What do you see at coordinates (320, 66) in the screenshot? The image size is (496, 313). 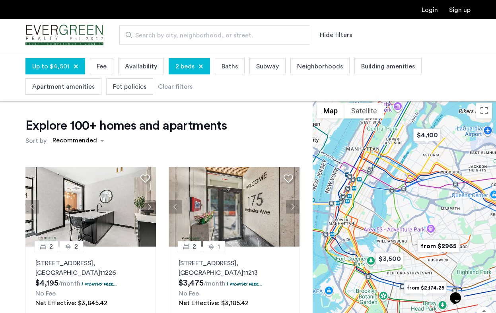 I see `span: Neighborhoods` at bounding box center [320, 66].